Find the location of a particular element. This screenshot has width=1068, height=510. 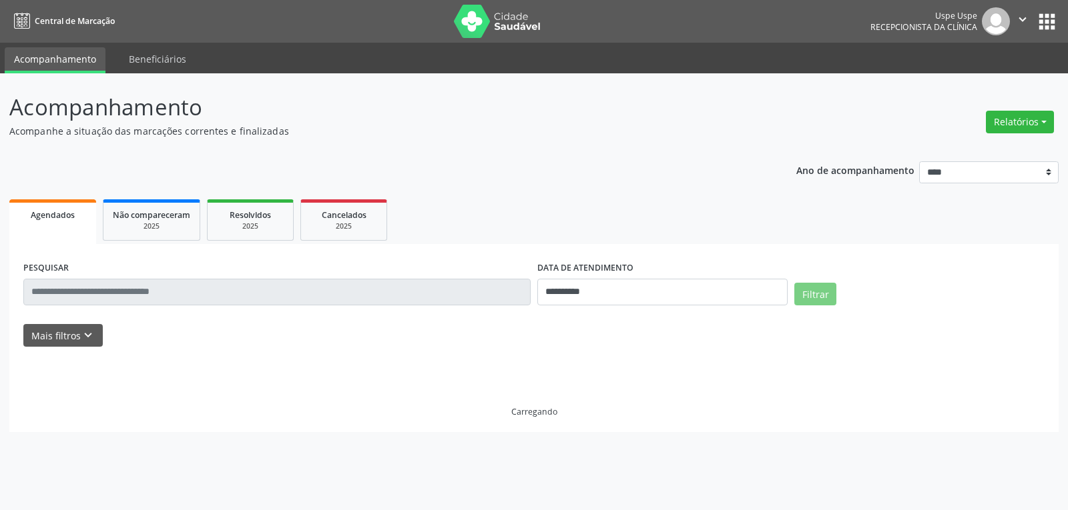

div: Uspe Uspe is located at coordinates (923, 15).